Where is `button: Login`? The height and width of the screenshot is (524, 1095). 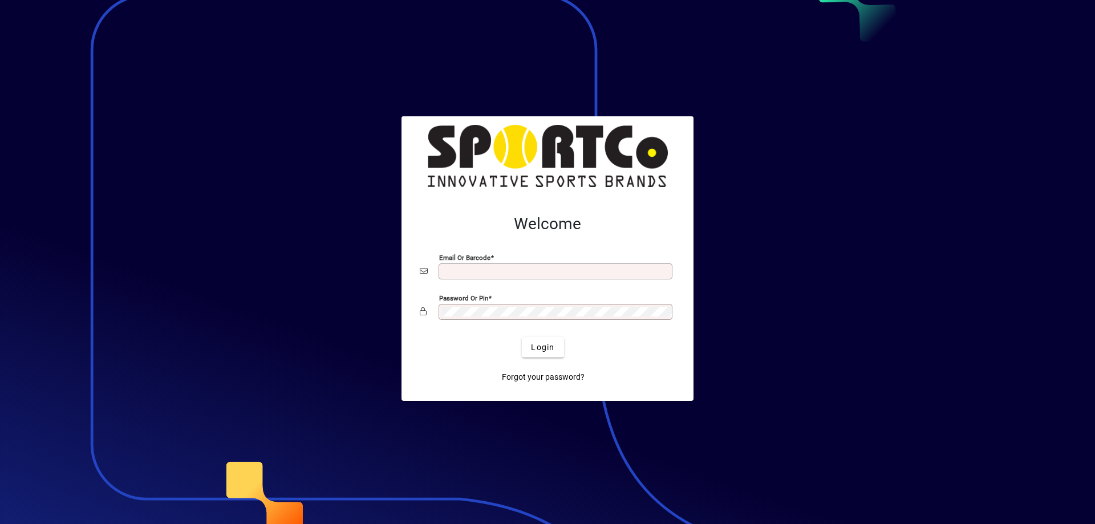
button: Login is located at coordinates (542, 347).